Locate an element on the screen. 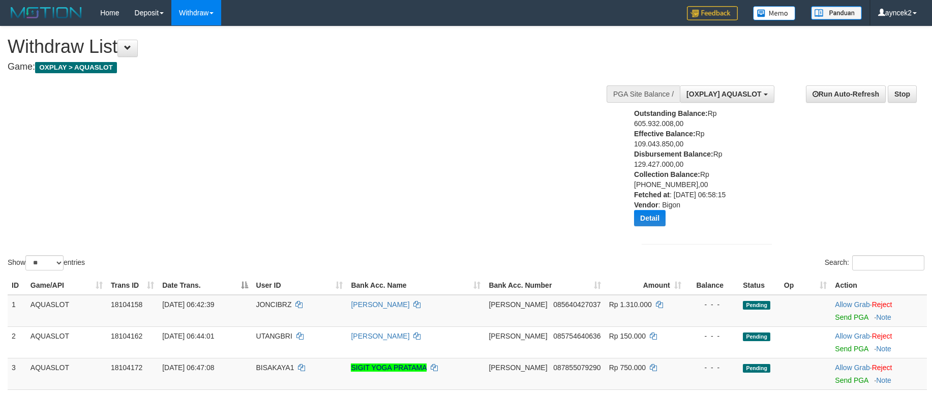 Image resolution: width=932 pixels, height=394 pixels. img: MOTION_logo.png is located at coordinates (46, 13).